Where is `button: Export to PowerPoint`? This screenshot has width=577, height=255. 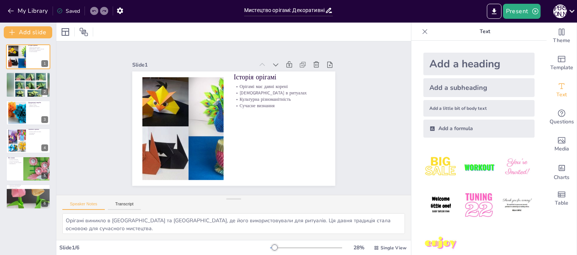 button: Export to PowerPoint is located at coordinates (494, 11).